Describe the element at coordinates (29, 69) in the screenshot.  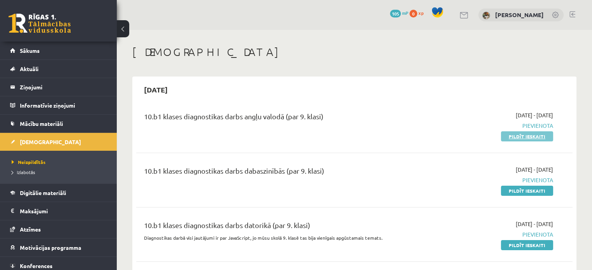
I see `span: Aktuāli` at that location.